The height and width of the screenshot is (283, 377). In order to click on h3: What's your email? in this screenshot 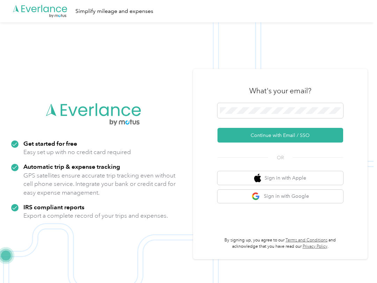, I will do `click(281, 91)`.